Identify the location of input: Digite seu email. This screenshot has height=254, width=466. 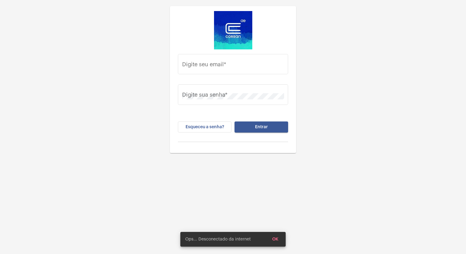
(233, 66).